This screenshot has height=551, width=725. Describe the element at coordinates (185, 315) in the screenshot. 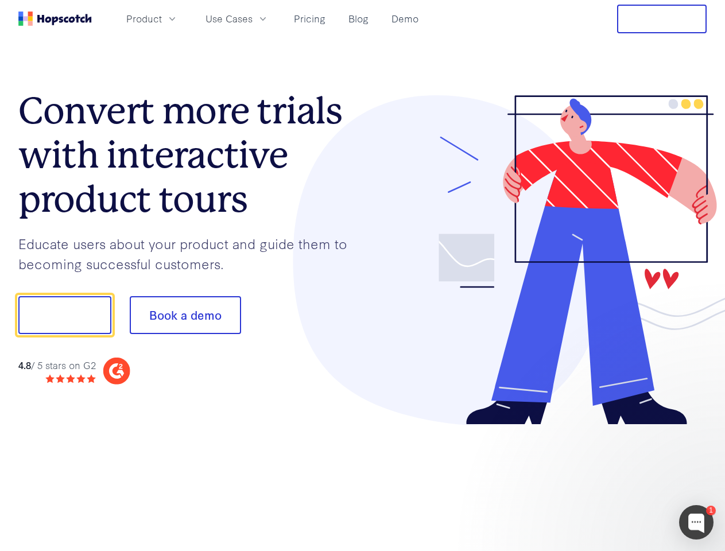

I see `a: Book a demo` at that location.